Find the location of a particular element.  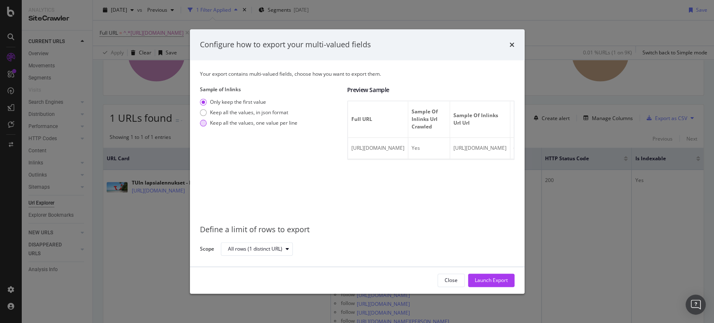

button: Launch Export is located at coordinates (491, 280).